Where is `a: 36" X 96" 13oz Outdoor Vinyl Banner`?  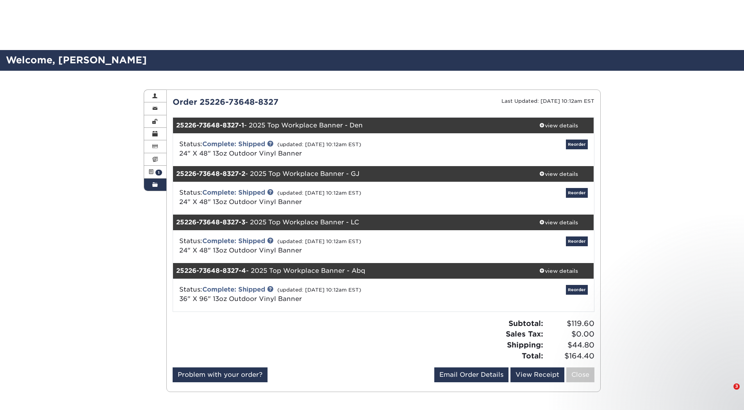 a: 36" X 96" 13oz Outdoor Vinyl Banner is located at coordinates (241, 298).